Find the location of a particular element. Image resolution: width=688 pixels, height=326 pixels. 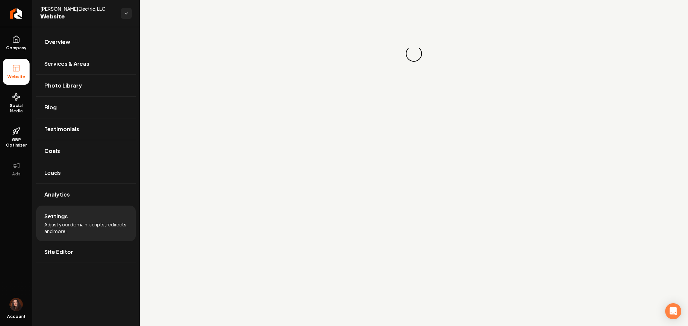

a: GBP Optimizer is located at coordinates (16, 138).